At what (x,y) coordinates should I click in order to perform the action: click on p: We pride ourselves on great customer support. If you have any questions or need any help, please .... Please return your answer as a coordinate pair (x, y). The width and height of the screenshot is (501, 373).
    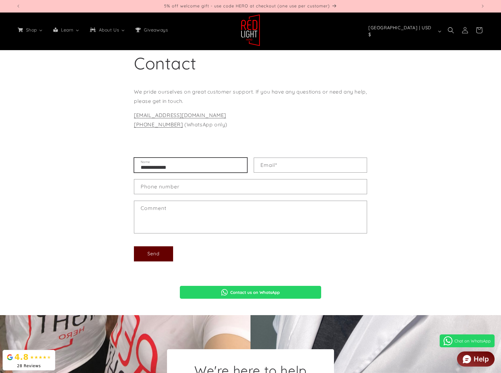
    Looking at the image, I should click on (251, 96).